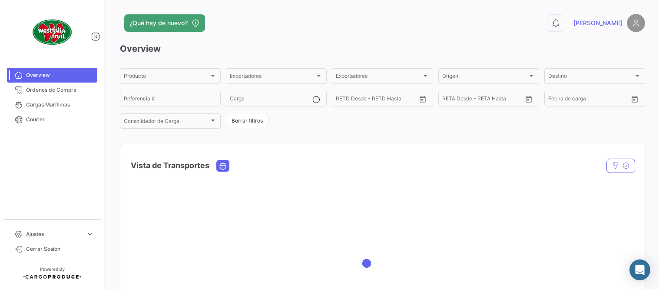 This screenshot has height=289, width=659. Describe the element at coordinates (52, 120) in the screenshot. I see `a: Courier` at that location.